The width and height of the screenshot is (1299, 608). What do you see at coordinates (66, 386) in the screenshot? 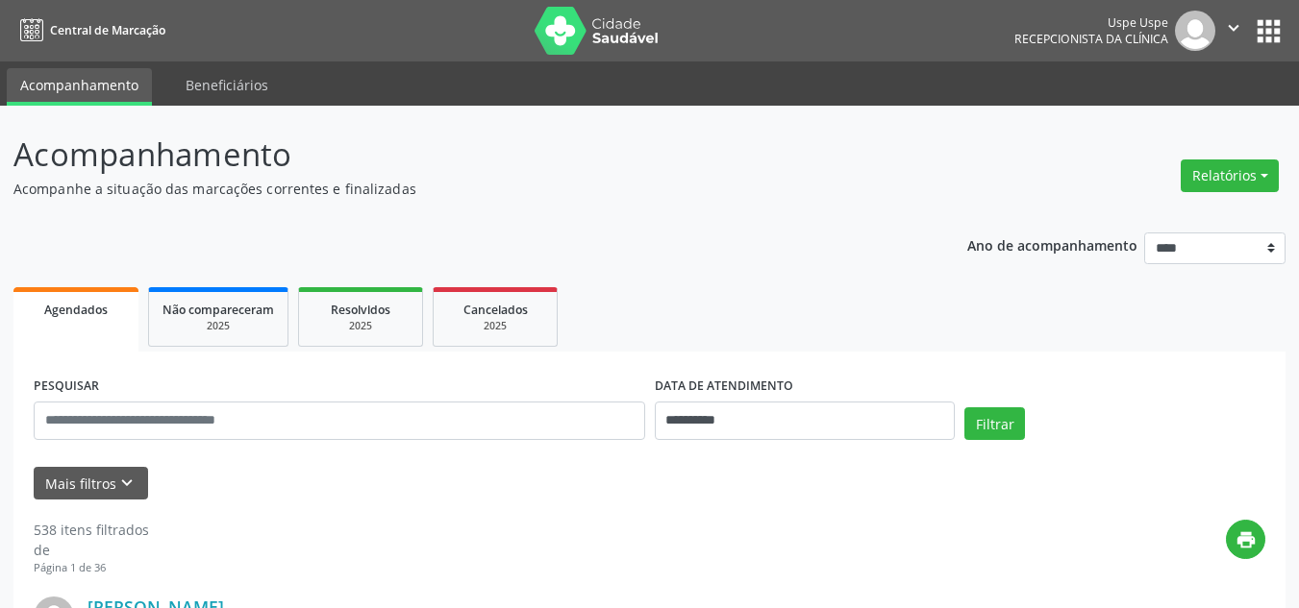
I see `label: PESQUISAR` at bounding box center [66, 386].